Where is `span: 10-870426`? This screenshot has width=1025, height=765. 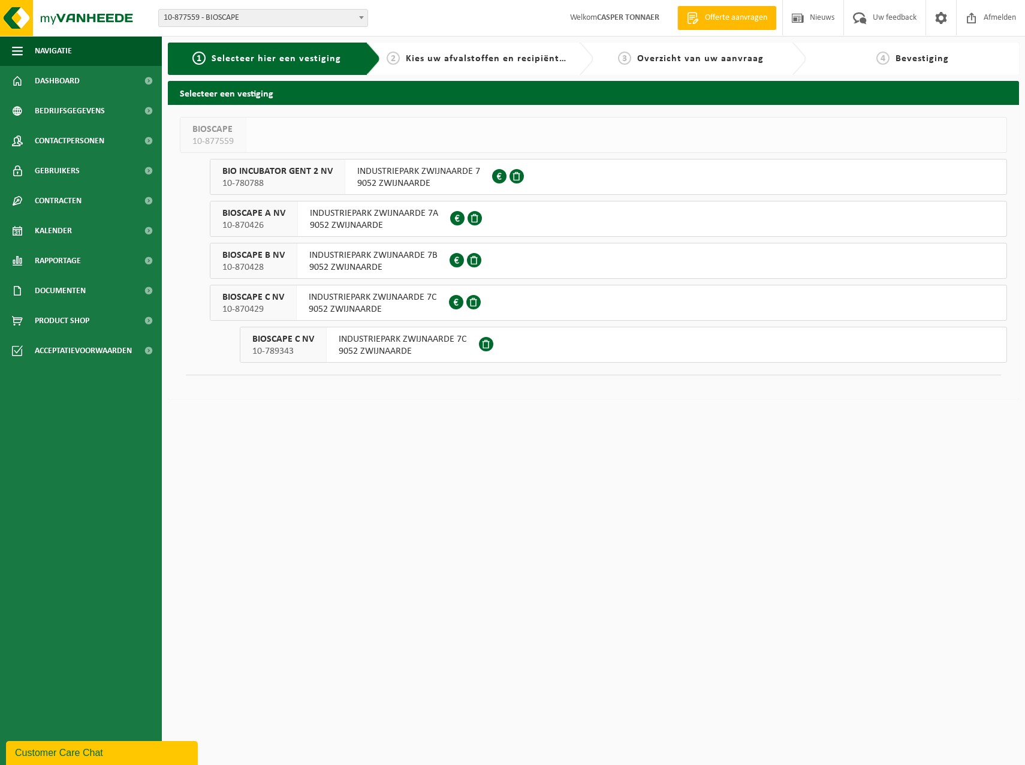
span: 10-870426 is located at coordinates (254, 225).